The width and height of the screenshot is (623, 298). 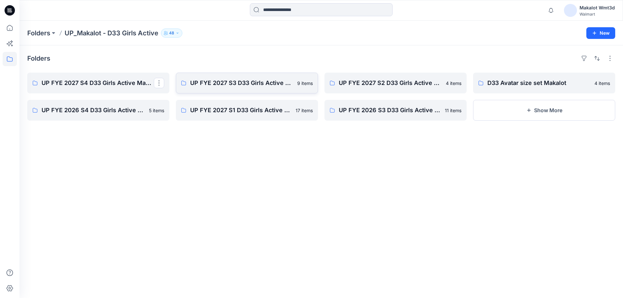 I want to click on p: 5 items, so click(x=156, y=110).